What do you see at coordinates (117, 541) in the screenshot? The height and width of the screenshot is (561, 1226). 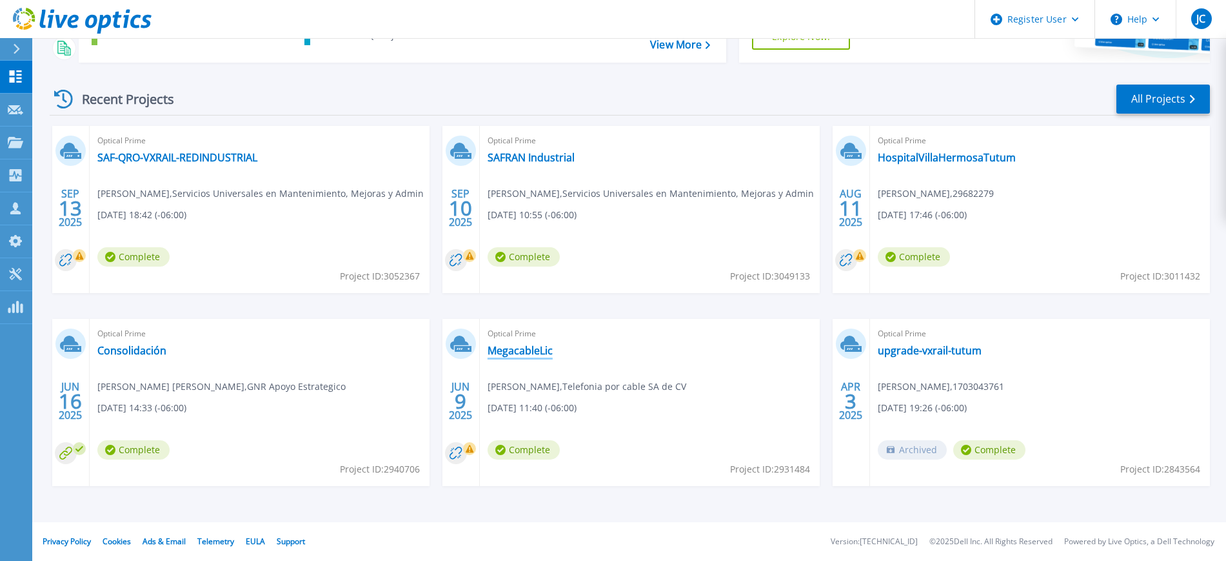 I see `a: Cookies` at bounding box center [117, 541].